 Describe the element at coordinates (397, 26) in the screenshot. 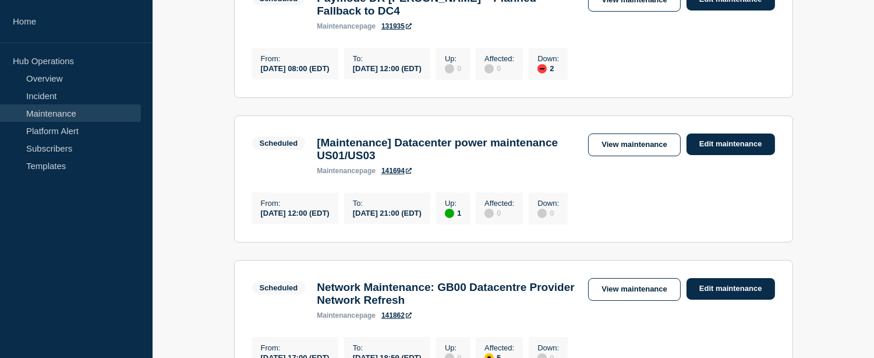

I see `a: 131935` at that location.